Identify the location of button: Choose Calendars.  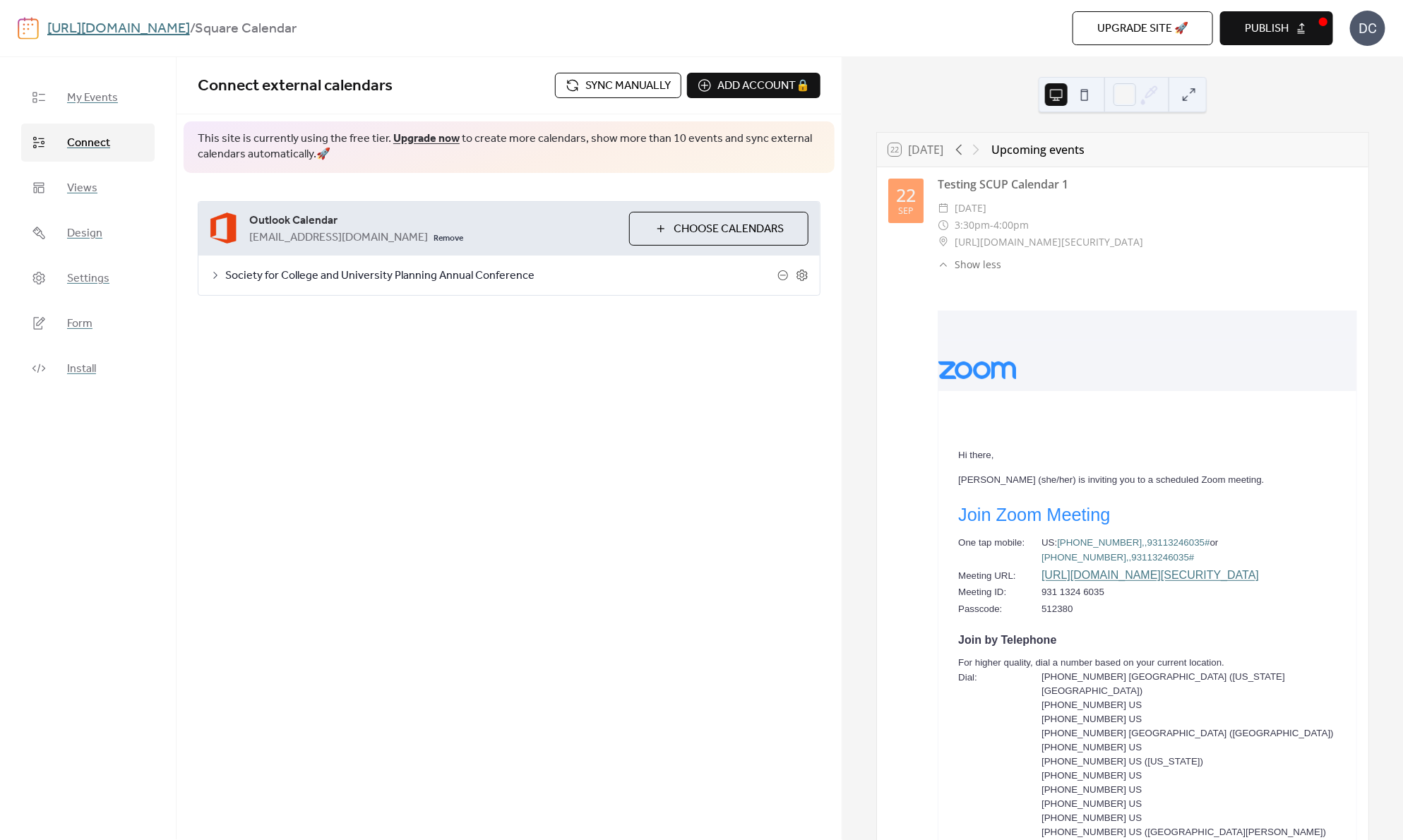
(719, 229).